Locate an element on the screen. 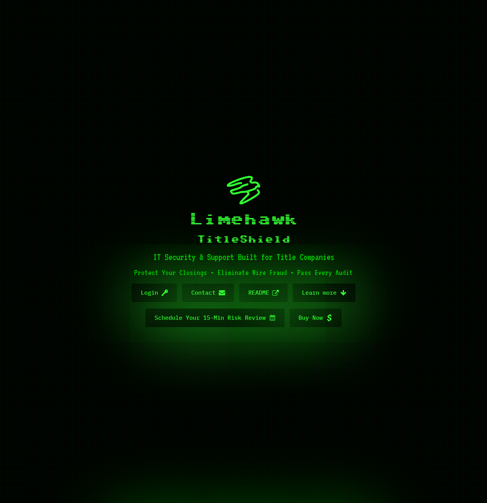  img: limehawk-logo is located at coordinates (243, 190).